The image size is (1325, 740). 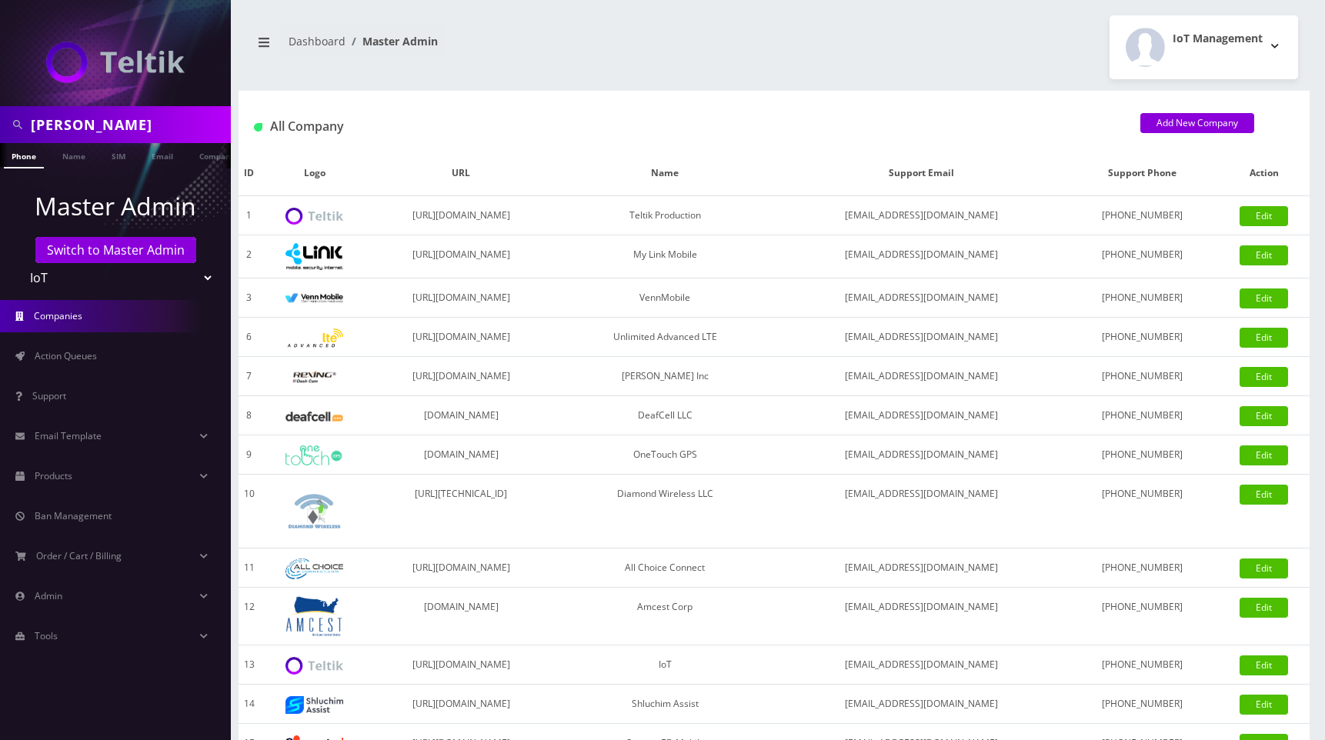 What do you see at coordinates (314, 216) in the screenshot?
I see `img: Teltik Production` at bounding box center [314, 216].